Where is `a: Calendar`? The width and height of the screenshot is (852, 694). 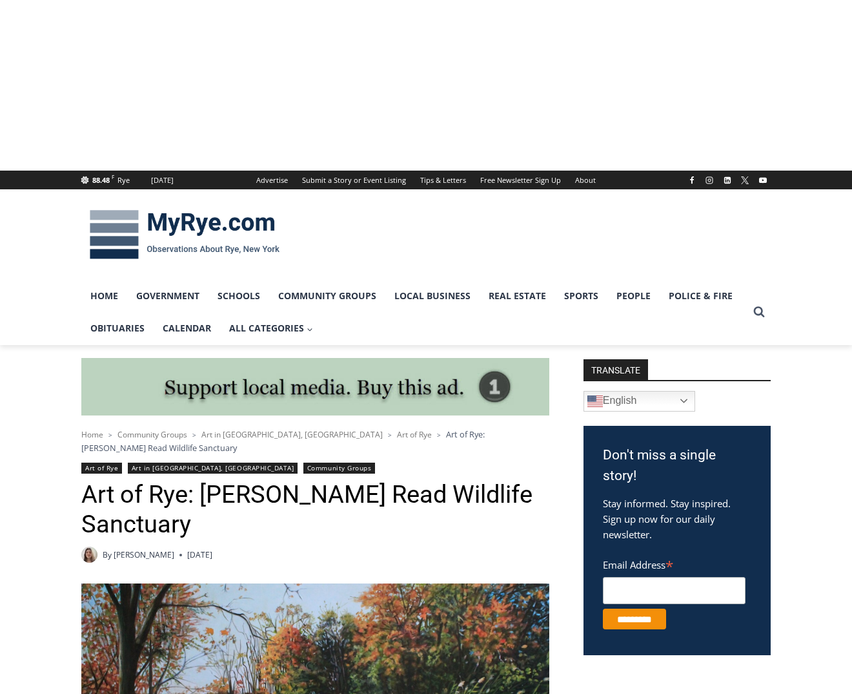 a: Calendar is located at coordinates (187, 328).